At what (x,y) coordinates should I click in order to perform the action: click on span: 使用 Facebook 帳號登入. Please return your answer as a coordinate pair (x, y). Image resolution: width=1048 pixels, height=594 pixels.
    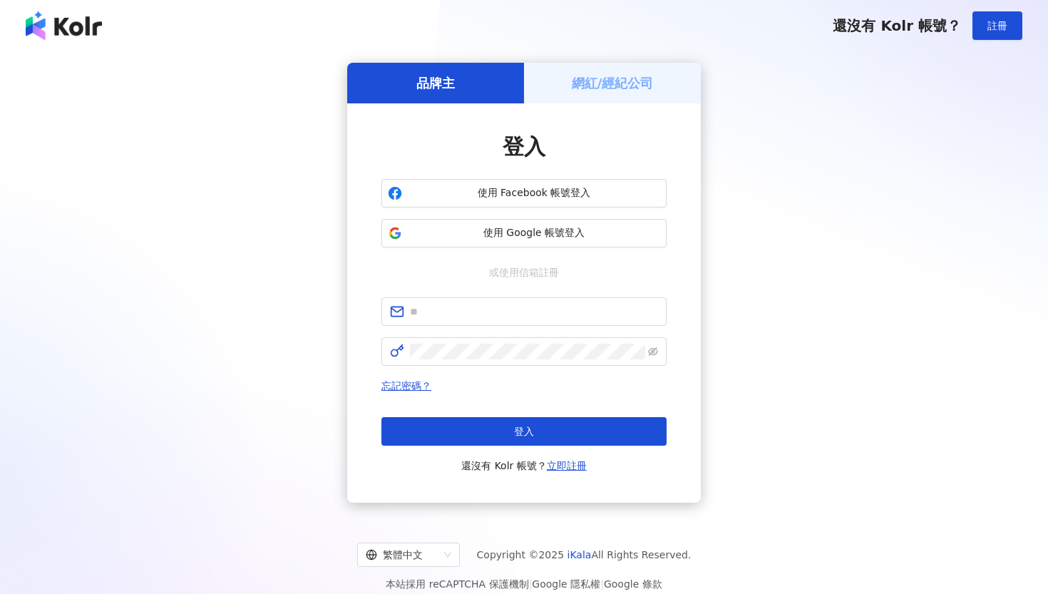
    Looking at the image, I should click on (534, 193).